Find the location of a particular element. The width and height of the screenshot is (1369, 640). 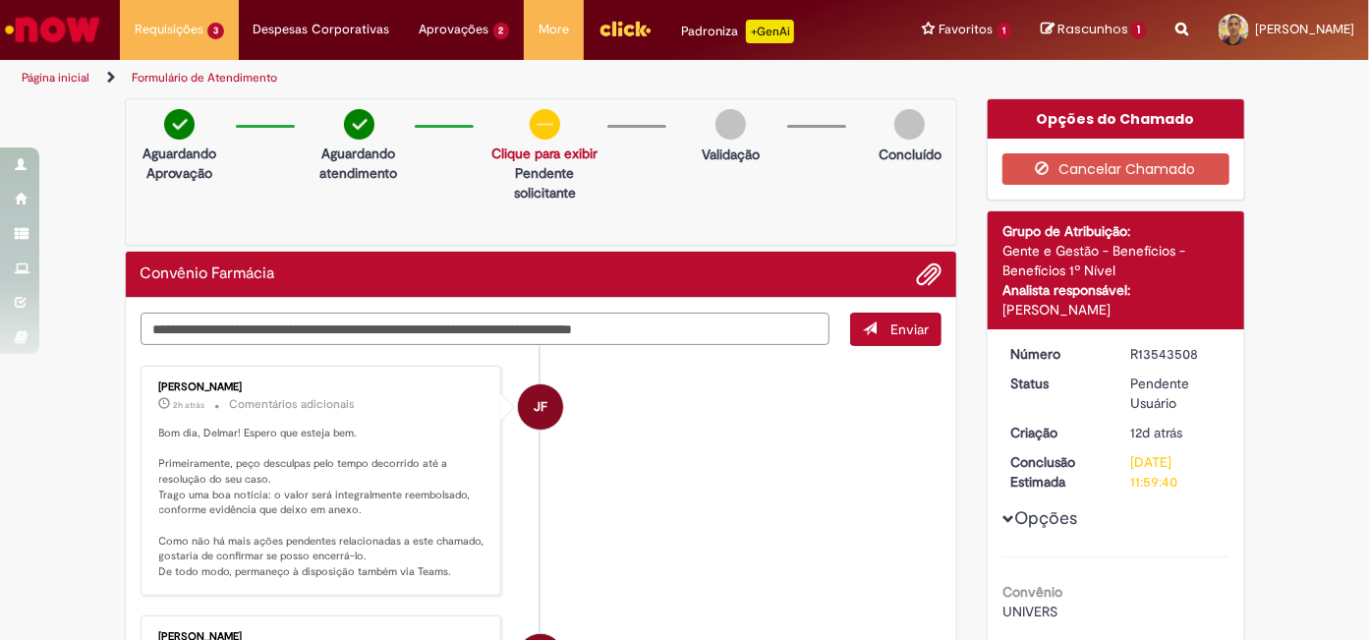

button: Adicionar anexos is located at coordinates (929, 274).